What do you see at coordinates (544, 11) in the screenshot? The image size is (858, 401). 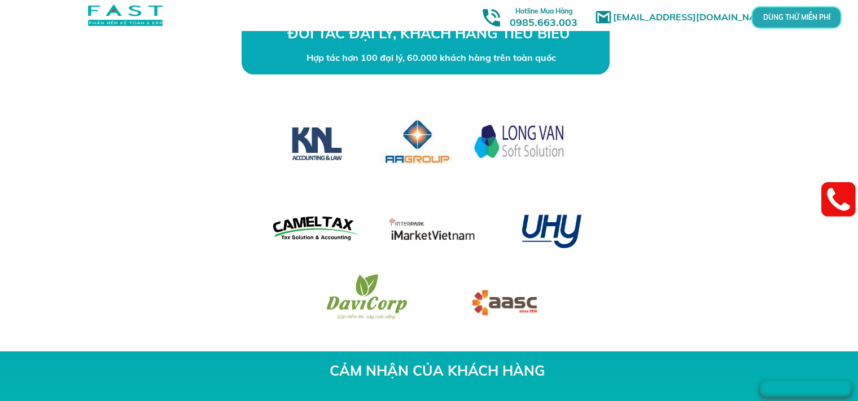 I see `span: Hotline Mua Hàng` at bounding box center [544, 11].